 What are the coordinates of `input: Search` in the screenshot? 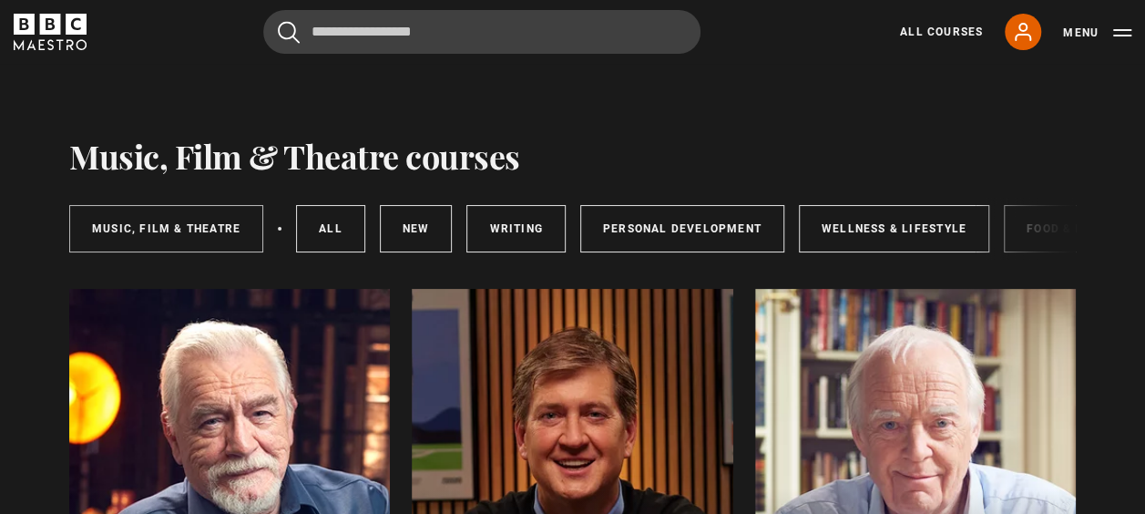 It's located at (482, 32).